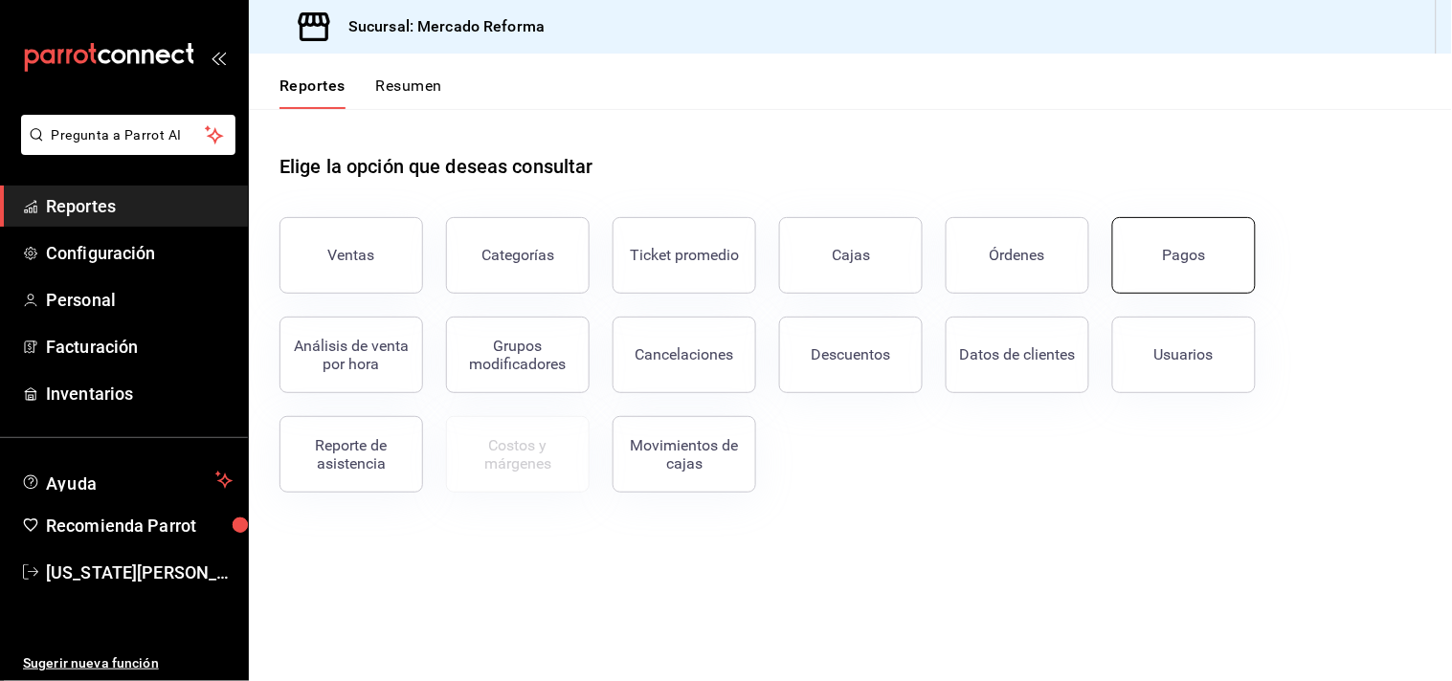 The width and height of the screenshot is (1452, 681). Describe the element at coordinates (351, 355) in the screenshot. I see `button: Análisis de venta por hora` at that location.